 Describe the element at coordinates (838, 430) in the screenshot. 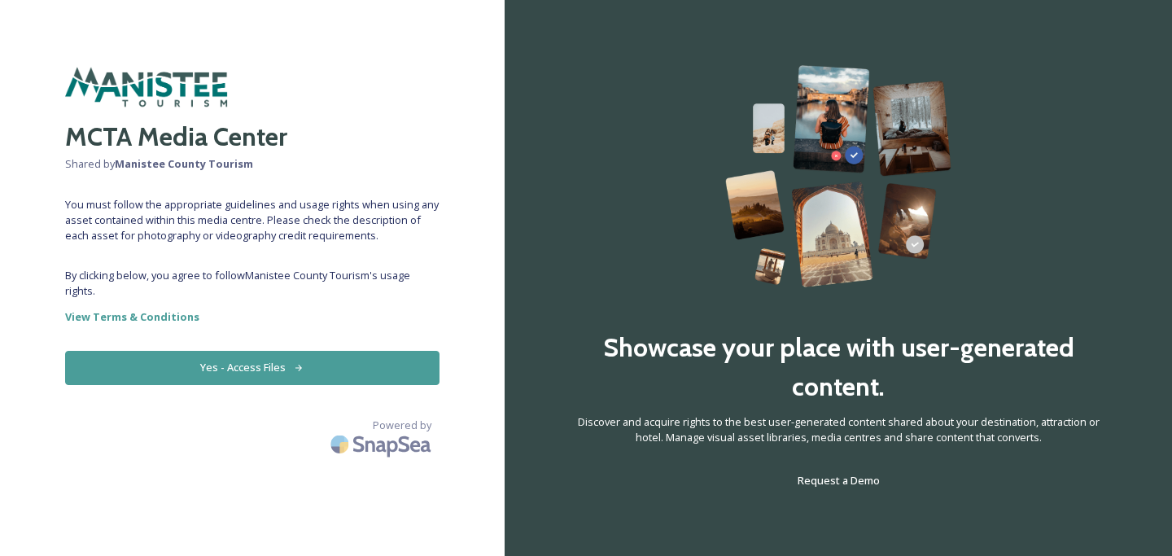

I see `span: Discover and acquire rights to the best user-generated content shared about your destination, att...` at that location.